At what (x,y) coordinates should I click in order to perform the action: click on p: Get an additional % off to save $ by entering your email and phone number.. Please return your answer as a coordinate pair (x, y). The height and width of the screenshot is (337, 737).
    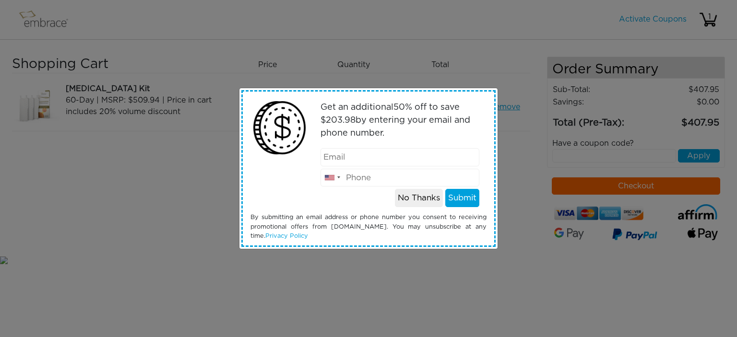
    Looking at the image, I should click on (400, 120).